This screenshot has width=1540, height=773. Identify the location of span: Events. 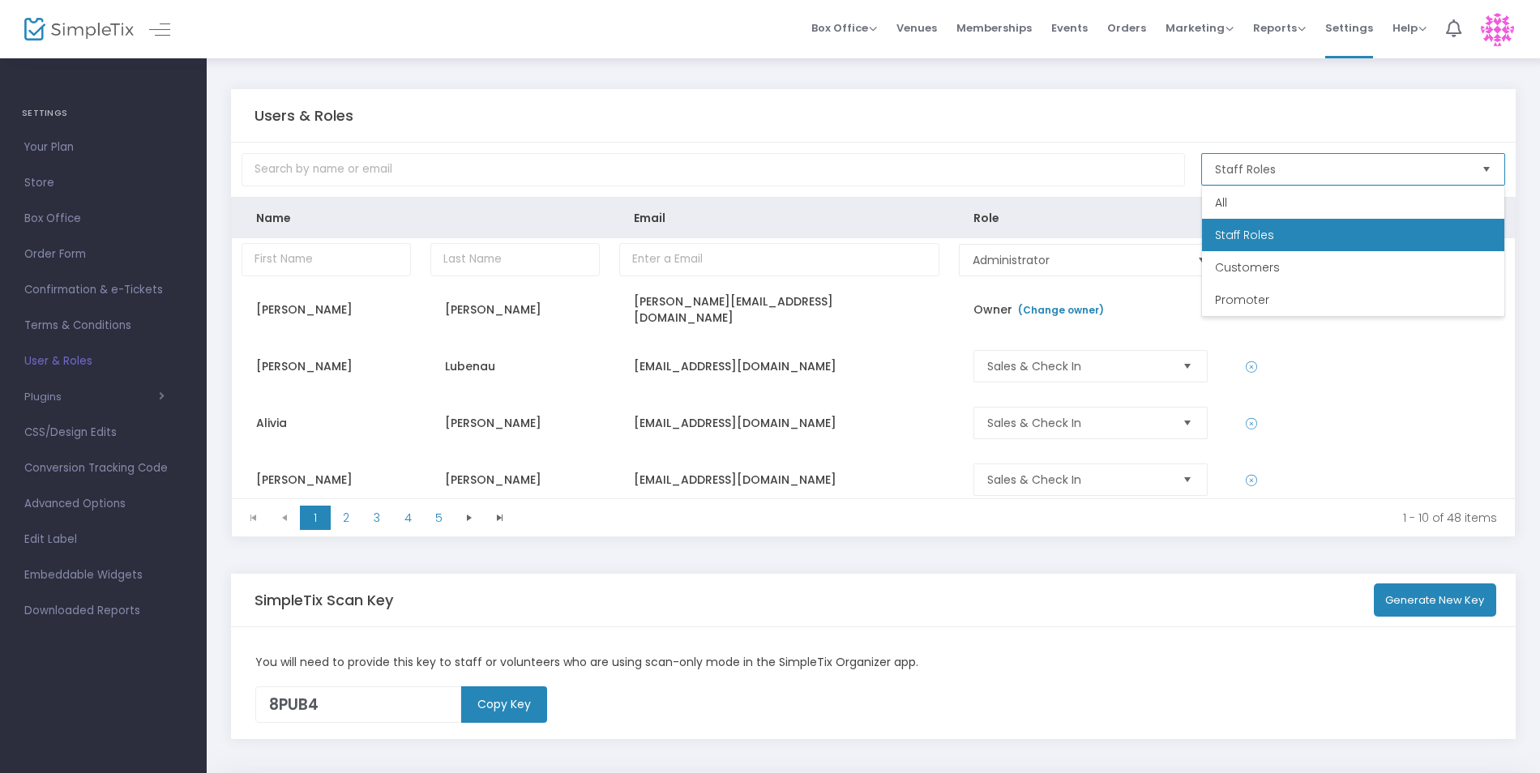
(1069, 28).